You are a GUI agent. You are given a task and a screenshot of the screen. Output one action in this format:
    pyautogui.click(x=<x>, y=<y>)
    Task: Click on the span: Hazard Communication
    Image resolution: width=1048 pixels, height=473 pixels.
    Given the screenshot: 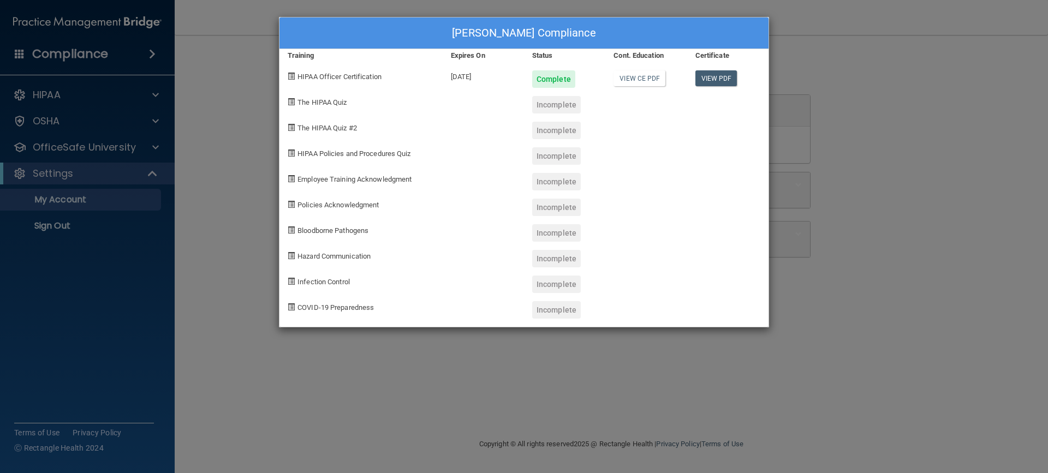 What is the action you would take?
    pyautogui.click(x=334, y=256)
    